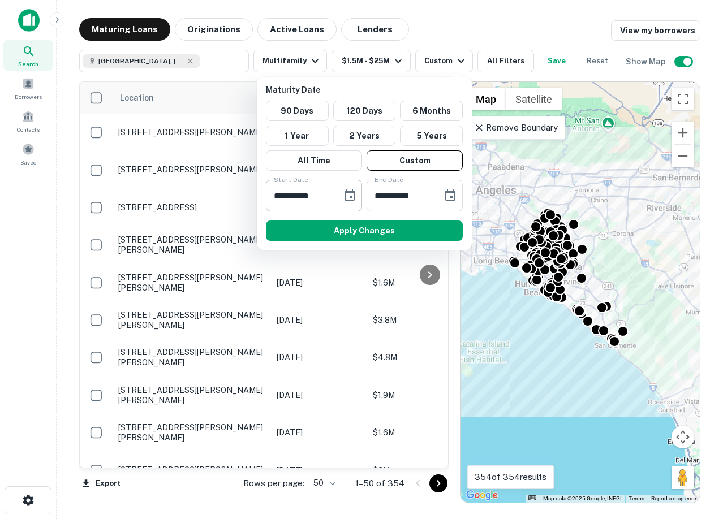  Describe the element at coordinates (414, 161) in the screenshot. I see `button: Custom` at that location.